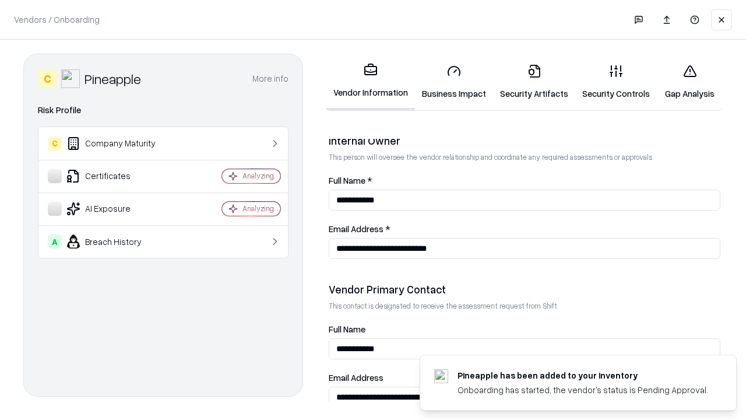 The width and height of the screenshot is (746, 420). I want to click on div: Pineapple has been added to your inventory, so click(583, 375).